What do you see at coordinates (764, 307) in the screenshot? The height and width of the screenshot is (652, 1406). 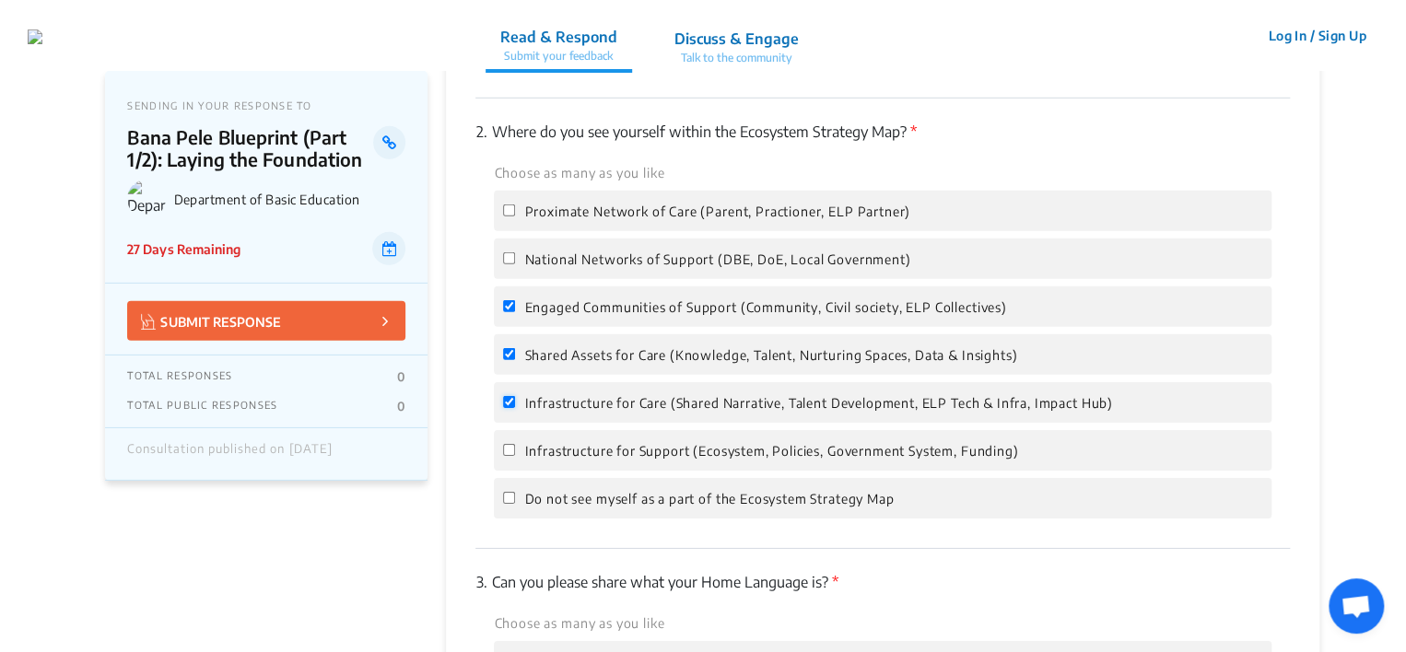 I see `span: Engaged Communities of Support (Community, Civil society, ELP Collectives)` at bounding box center [764, 307].